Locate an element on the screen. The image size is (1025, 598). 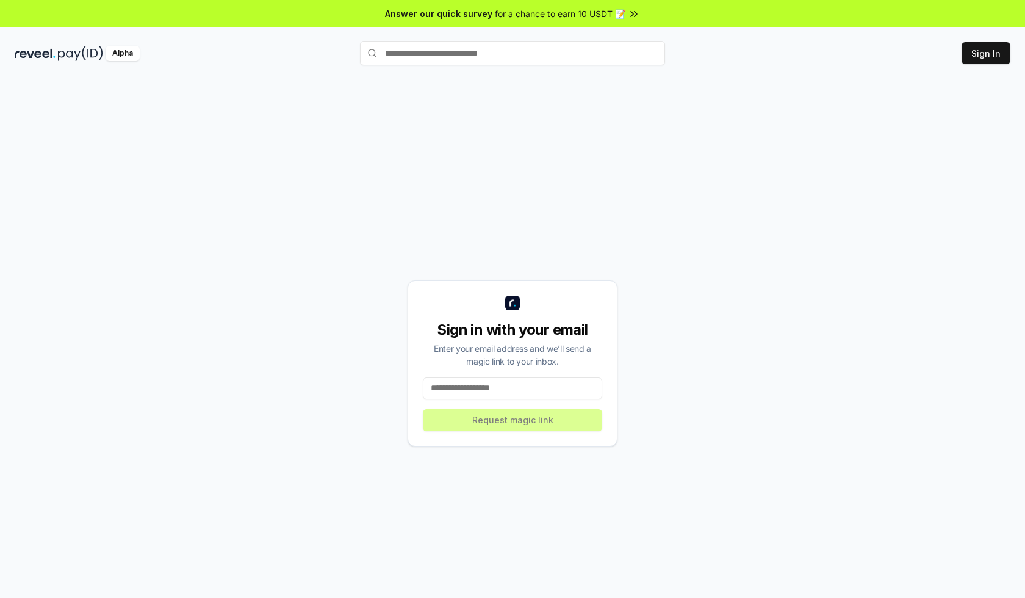
div: Alpha is located at coordinates (123, 53).